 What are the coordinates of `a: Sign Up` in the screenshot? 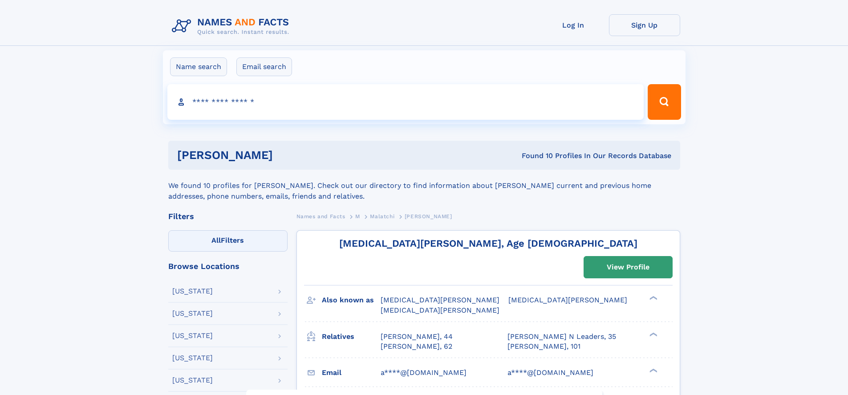 It's located at (645, 25).